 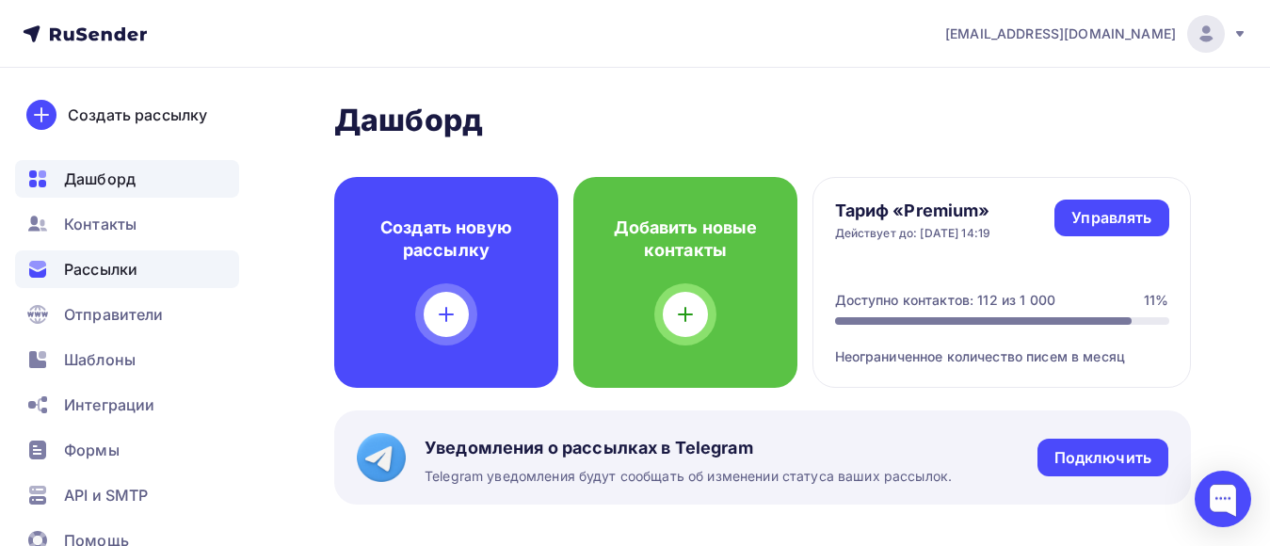 I want to click on span: Шаблоны, so click(x=100, y=360).